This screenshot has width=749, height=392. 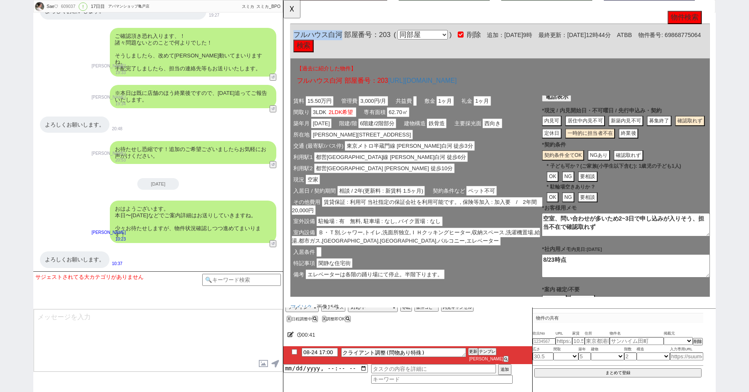 I want to click on button: 案内確定, so click(x=291, y=322).